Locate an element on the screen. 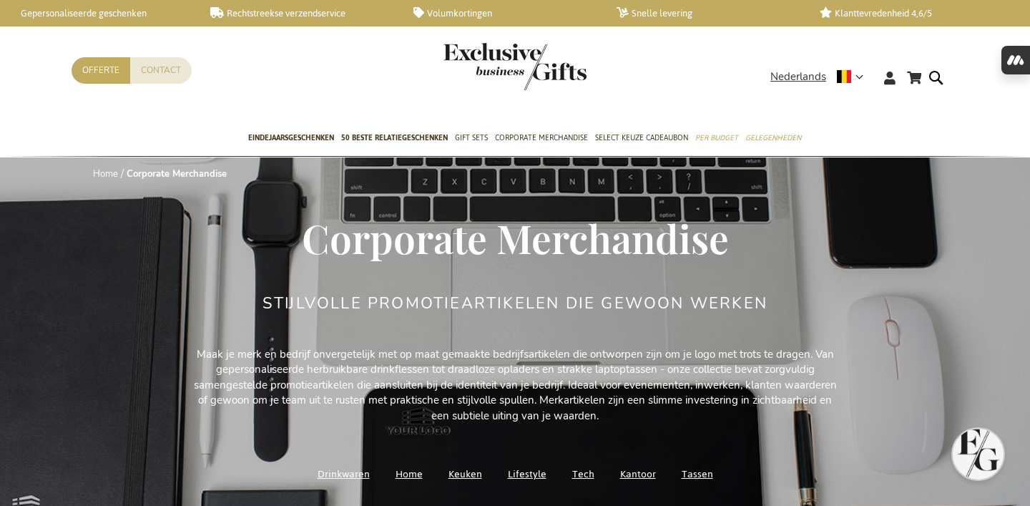 The image size is (1030, 506). span: Gelegenheden is located at coordinates (773, 137).